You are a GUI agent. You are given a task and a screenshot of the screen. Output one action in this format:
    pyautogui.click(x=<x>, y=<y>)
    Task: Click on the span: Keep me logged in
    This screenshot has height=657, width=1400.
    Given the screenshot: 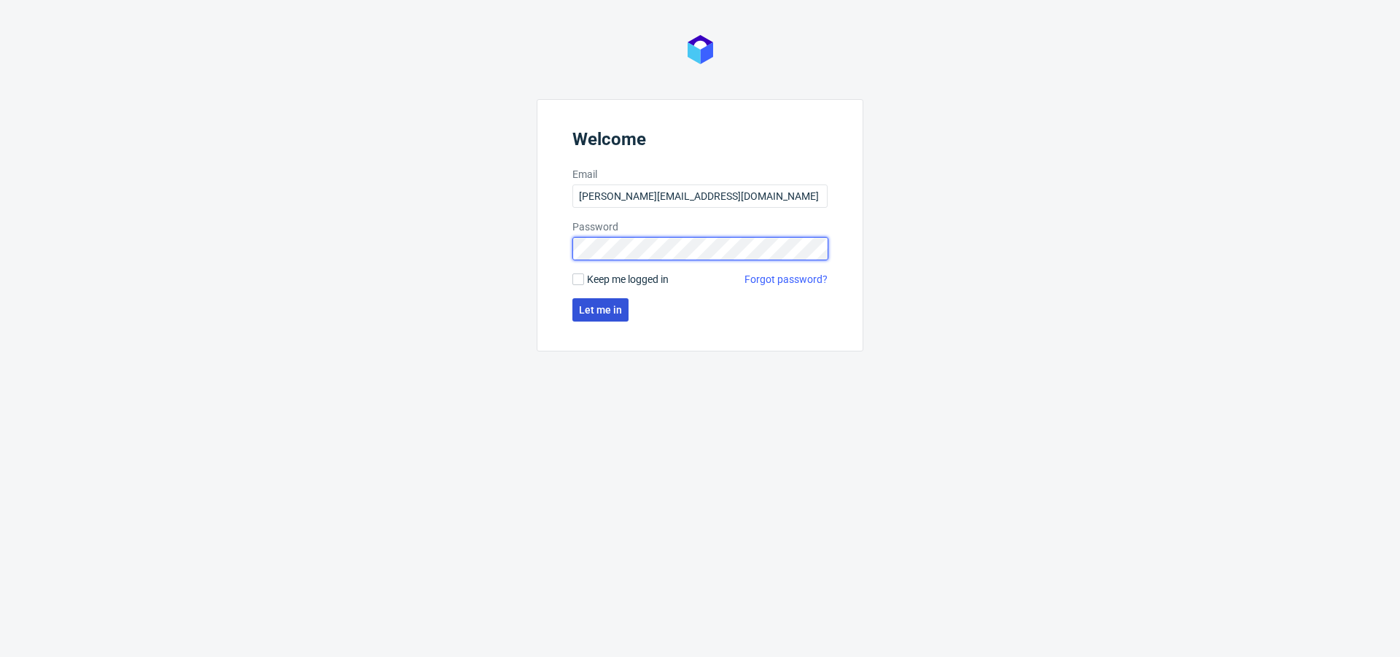 What is the action you would take?
    pyautogui.click(x=628, y=279)
    